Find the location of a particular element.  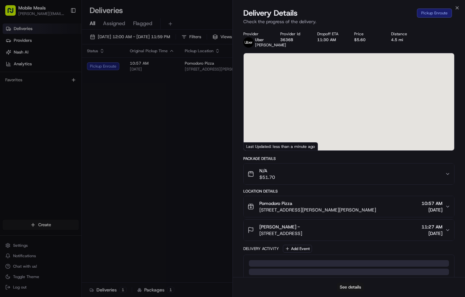

div: Last Updated: less than a minute ago is located at coordinates (280, 146).